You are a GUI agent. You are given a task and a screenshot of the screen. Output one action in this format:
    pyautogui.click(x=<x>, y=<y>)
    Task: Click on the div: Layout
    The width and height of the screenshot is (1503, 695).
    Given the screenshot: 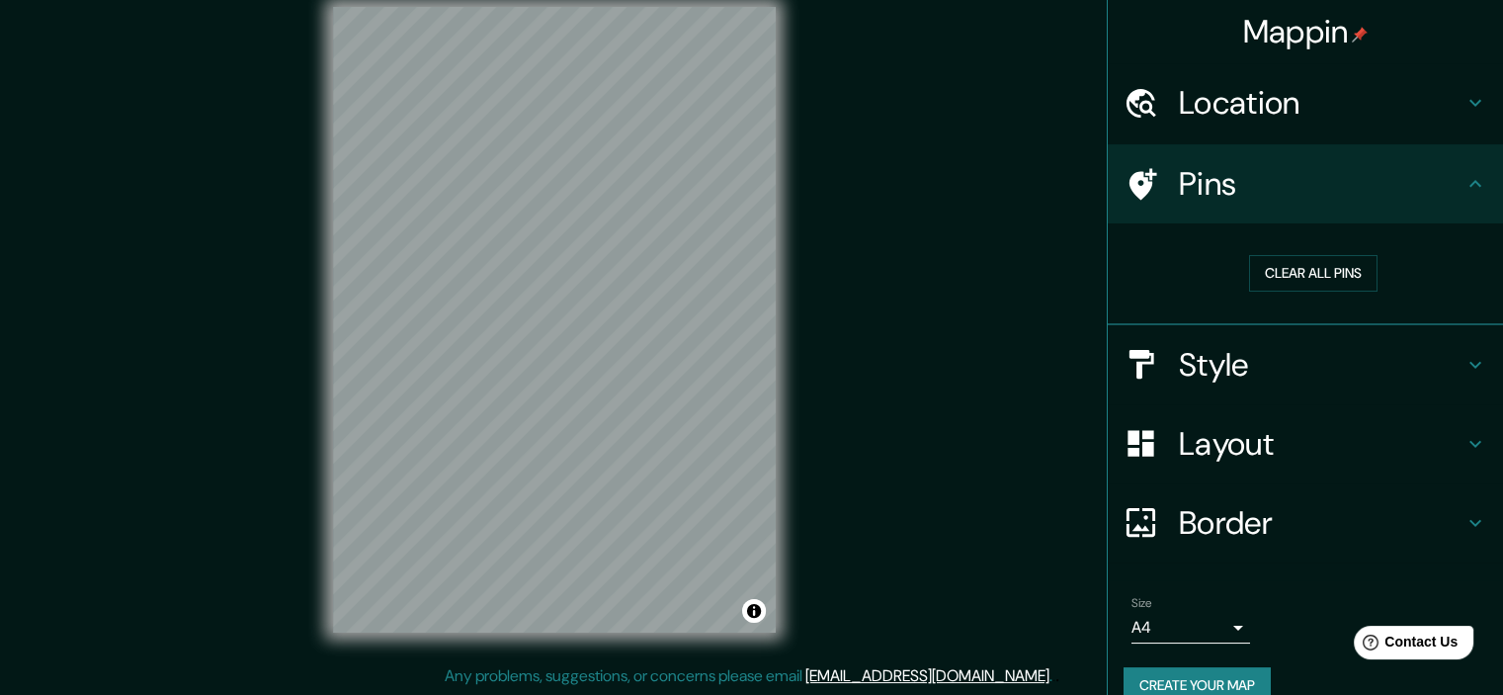 What is the action you would take?
    pyautogui.click(x=1305, y=444)
    